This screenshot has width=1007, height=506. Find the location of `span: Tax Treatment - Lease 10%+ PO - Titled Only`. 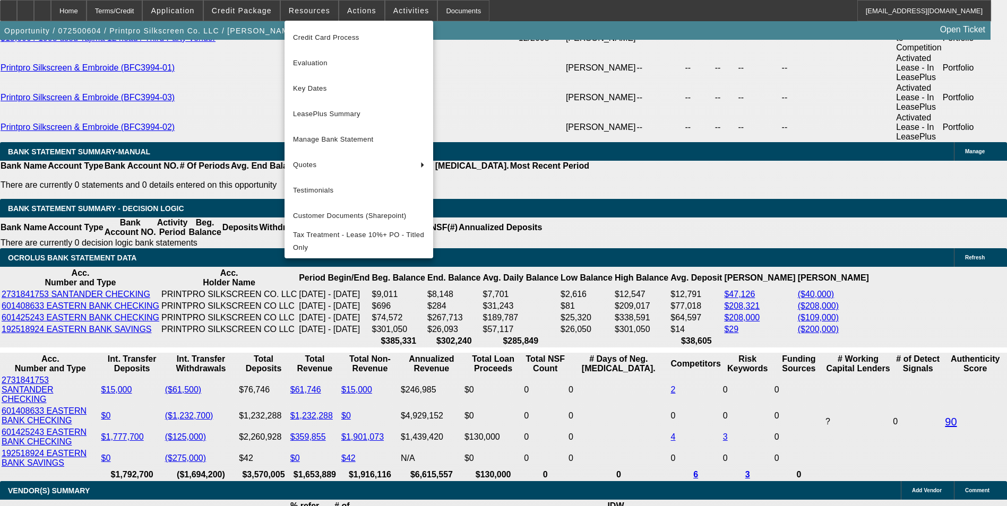

span: Tax Treatment - Lease 10%+ PO - Titled Only is located at coordinates (359, 242).